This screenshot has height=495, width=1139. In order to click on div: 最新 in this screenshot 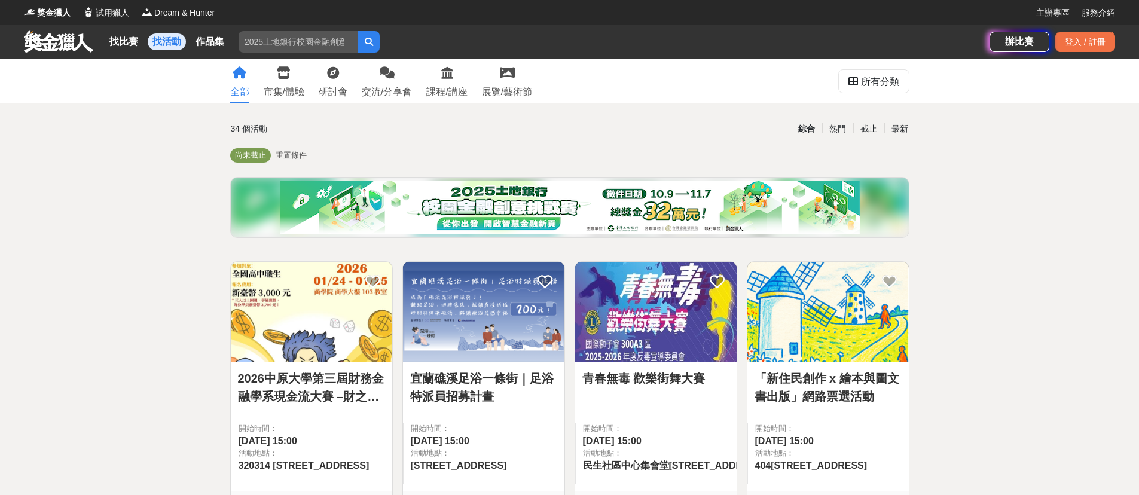, I will do `click(900, 129)`.